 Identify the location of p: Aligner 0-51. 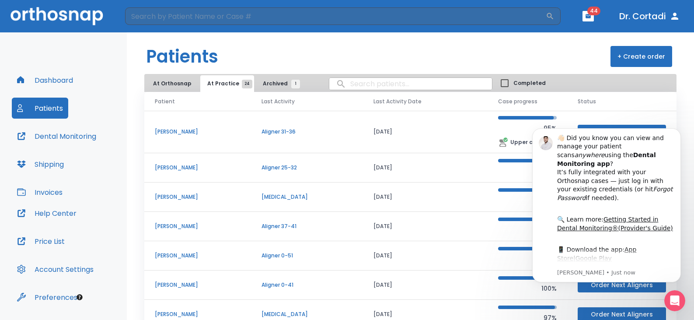
(307, 255).